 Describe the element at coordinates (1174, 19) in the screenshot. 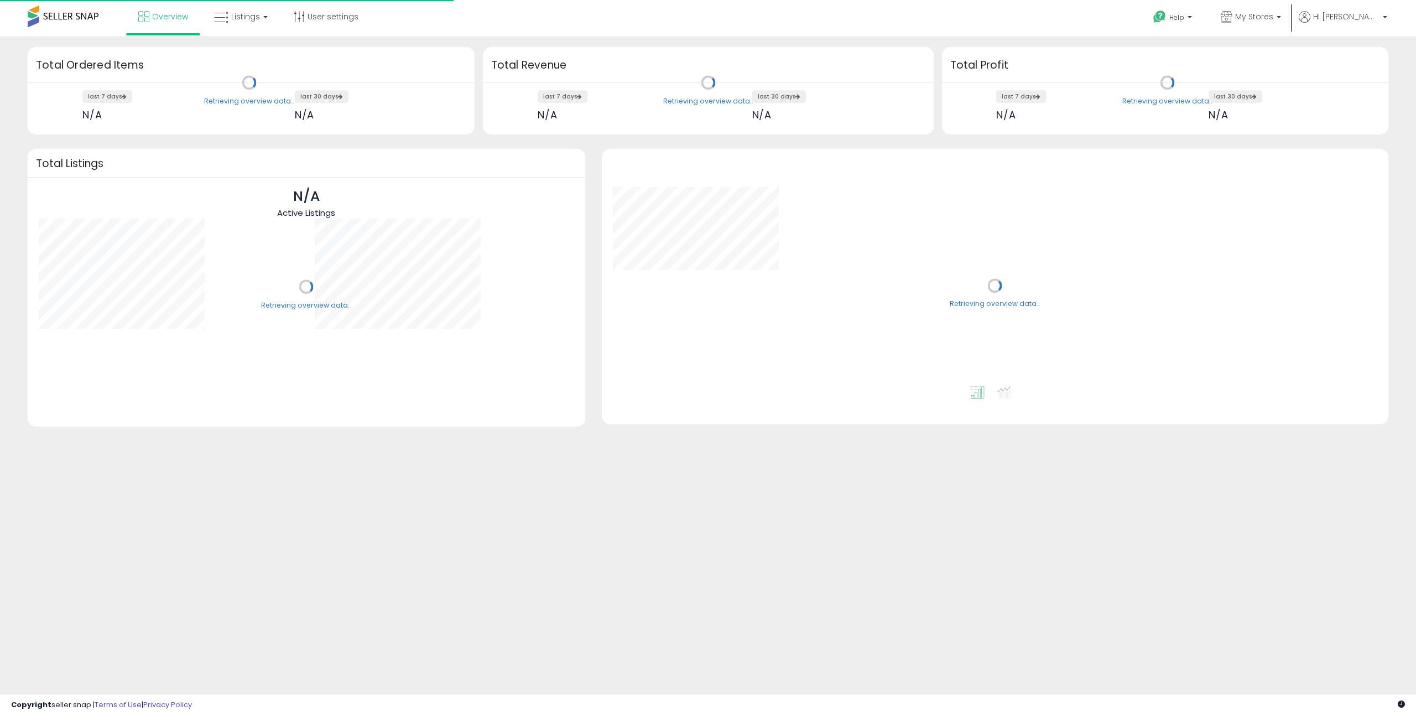

I see `a: Help` at that location.